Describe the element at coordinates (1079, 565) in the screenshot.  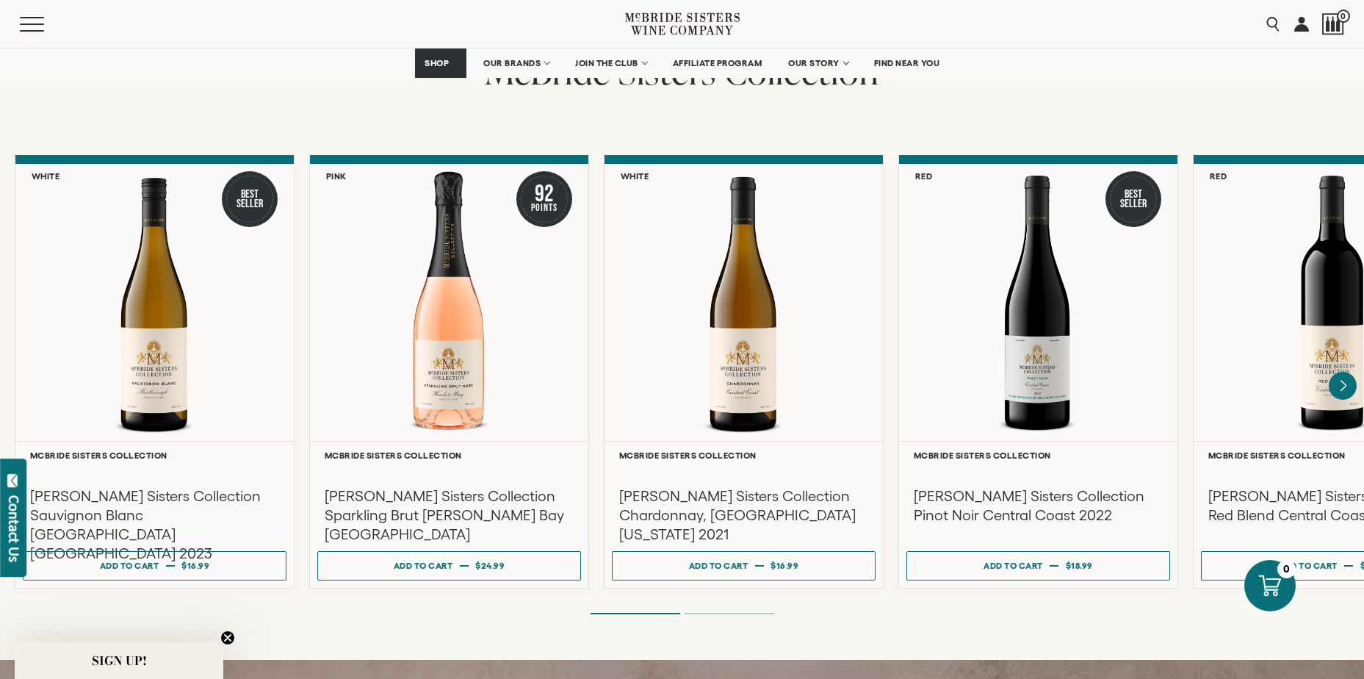
I see `span: $18.99` at that location.